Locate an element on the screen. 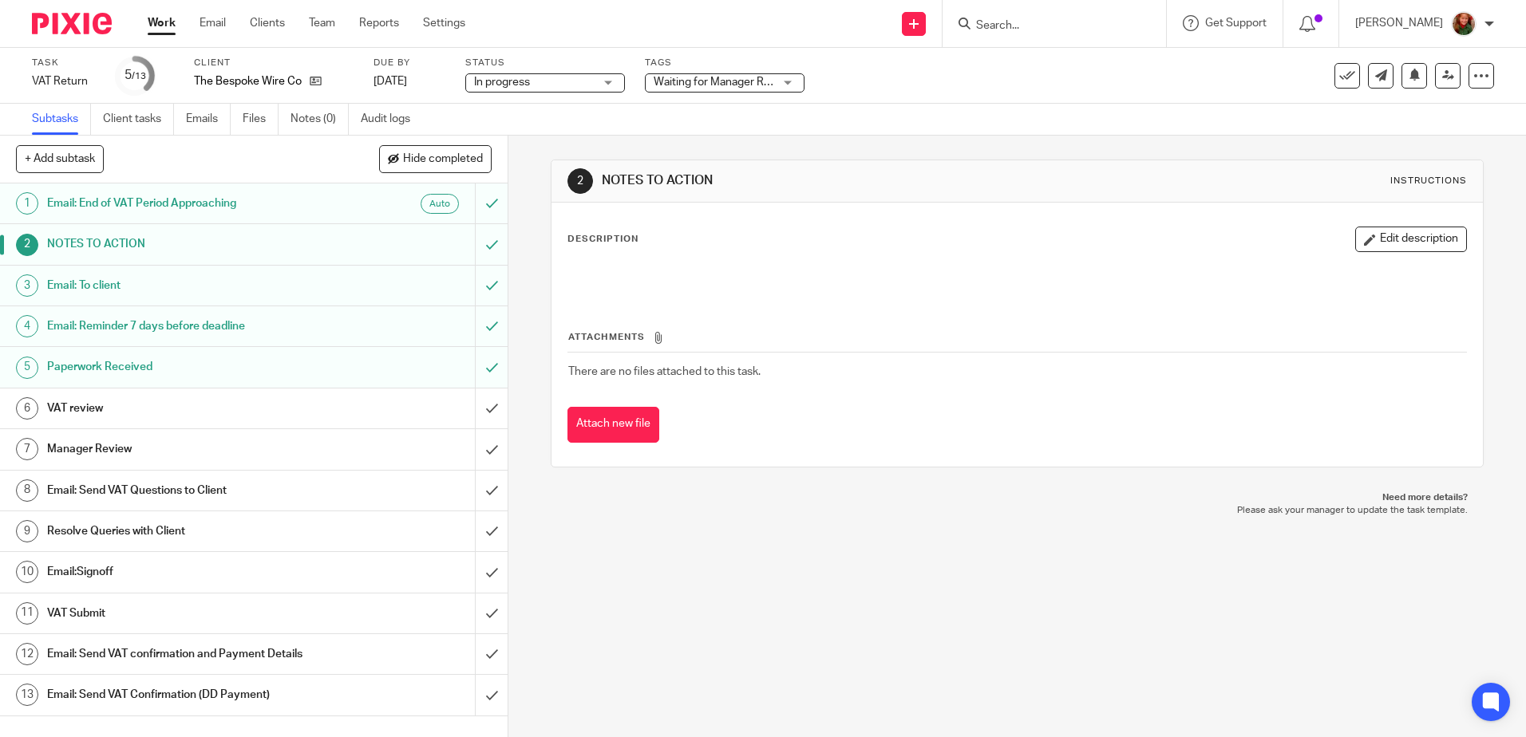 This screenshot has height=737, width=1526. a: Team is located at coordinates (322, 23).